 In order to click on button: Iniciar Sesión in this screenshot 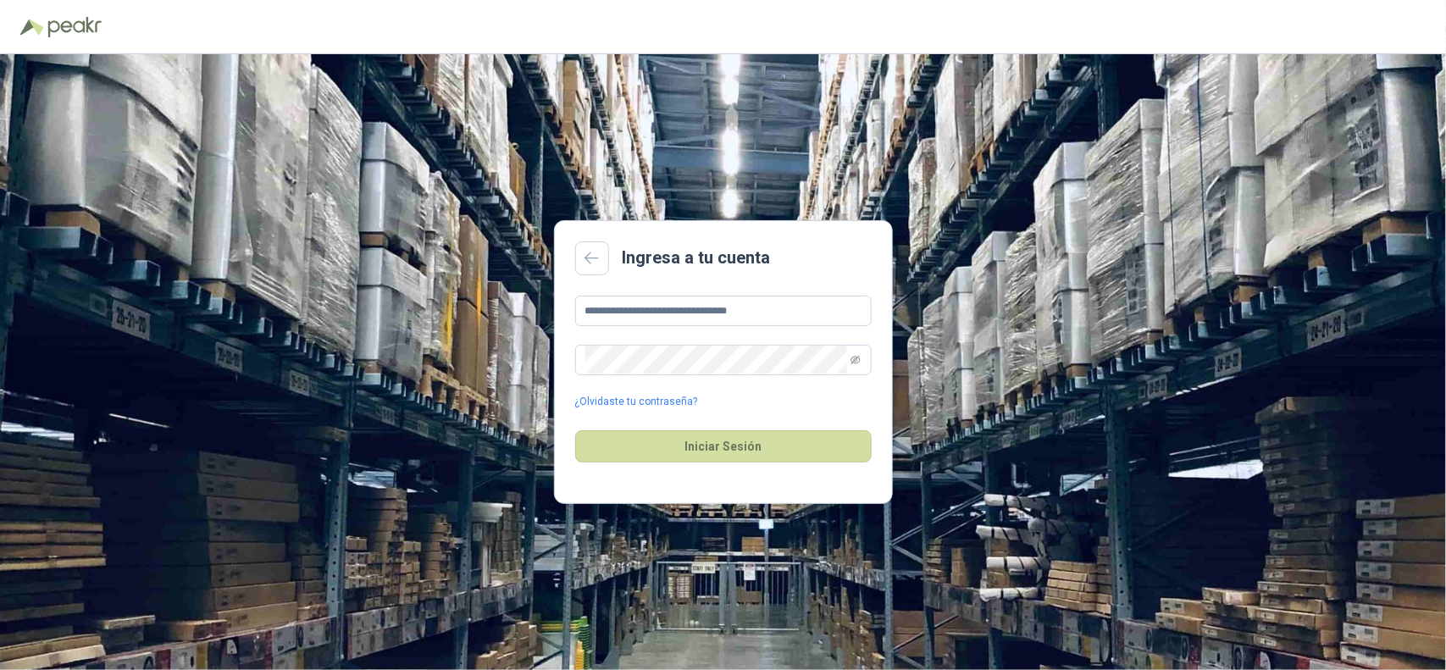, I will do `click(724, 447)`.